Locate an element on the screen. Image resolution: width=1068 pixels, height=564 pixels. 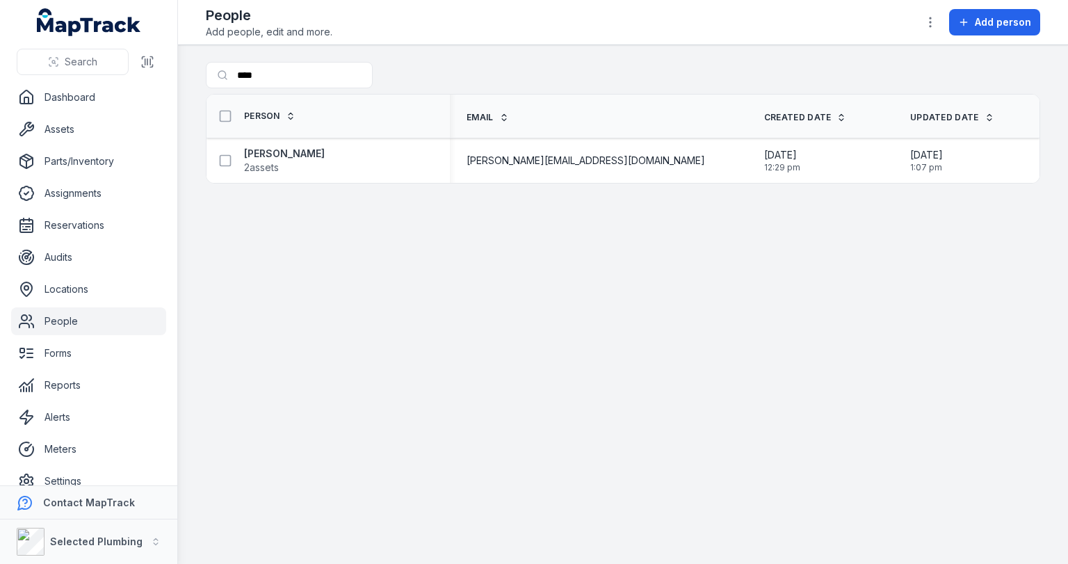
a: Created Date is located at coordinates (805, 117).